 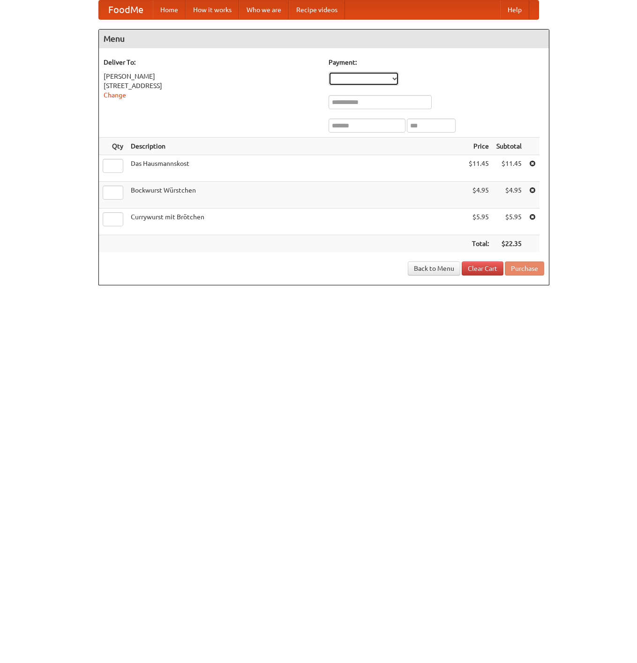 What do you see at coordinates (317, 10) in the screenshot?
I see `a: Recipe videos` at bounding box center [317, 10].